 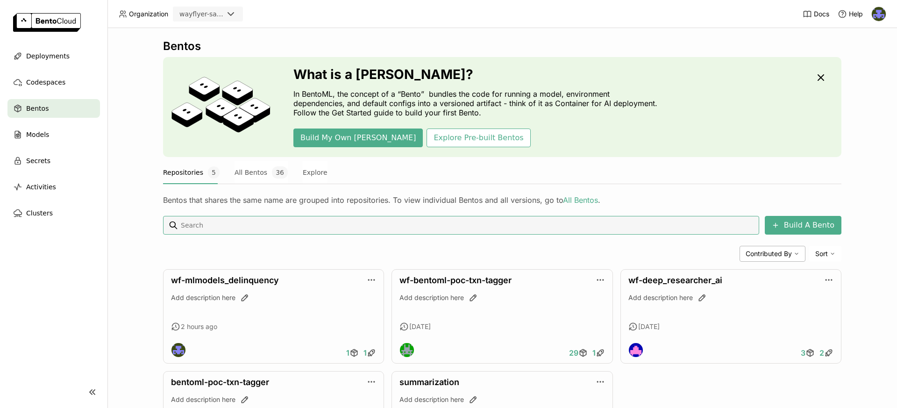 I want to click on span: 2, so click(x=822, y=353).